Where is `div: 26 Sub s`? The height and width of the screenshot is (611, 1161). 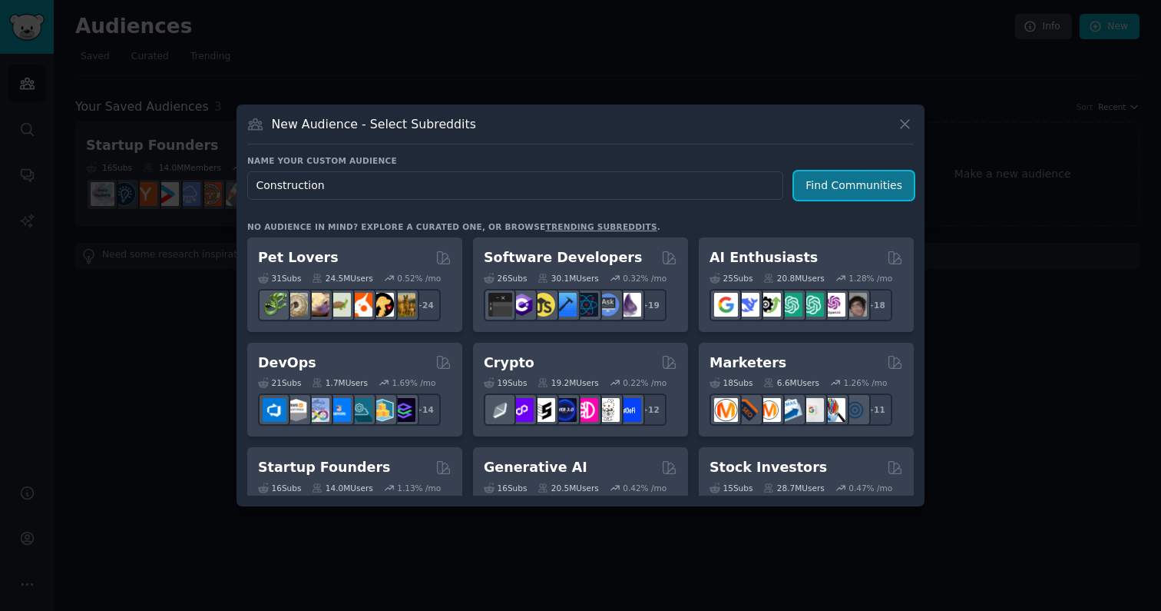
div: 26 Sub s is located at coordinates (505, 278).